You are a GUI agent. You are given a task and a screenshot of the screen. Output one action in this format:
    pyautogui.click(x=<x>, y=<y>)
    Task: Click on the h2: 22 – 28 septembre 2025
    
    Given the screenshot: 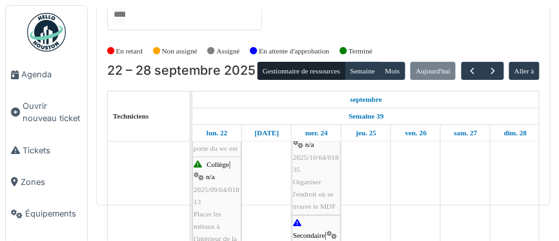 What is the action you would take?
    pyautogui.click(x=181, y=71)
    